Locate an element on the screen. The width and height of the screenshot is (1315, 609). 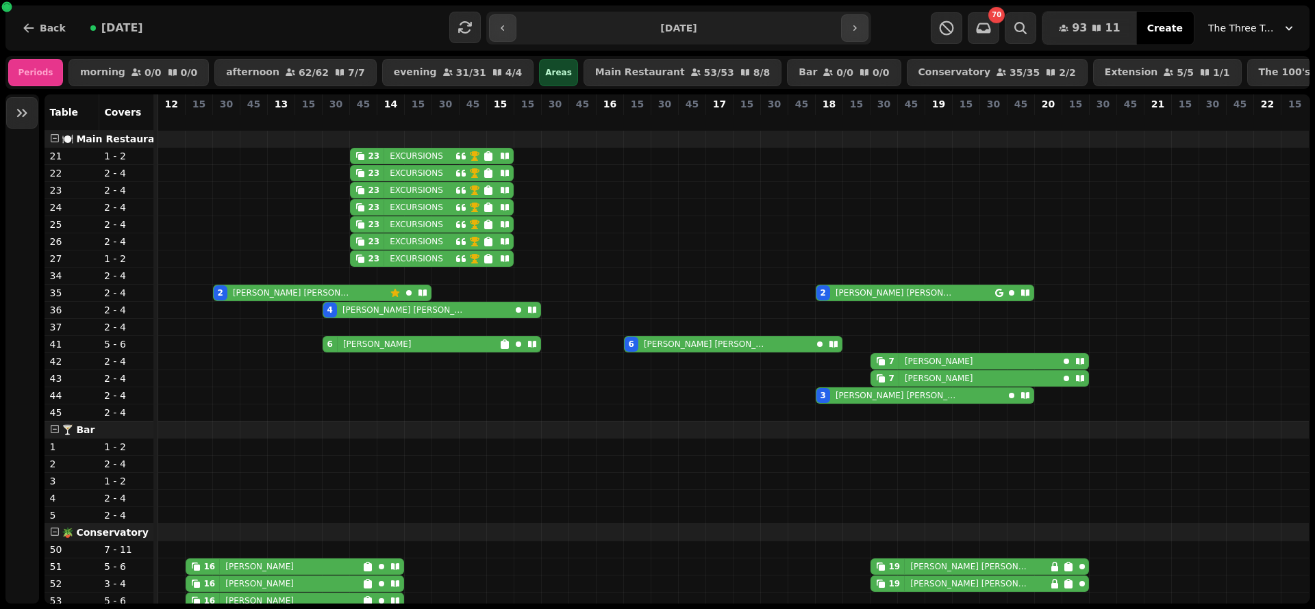
span: The Three Trees is located at coordinates (1242, 28).